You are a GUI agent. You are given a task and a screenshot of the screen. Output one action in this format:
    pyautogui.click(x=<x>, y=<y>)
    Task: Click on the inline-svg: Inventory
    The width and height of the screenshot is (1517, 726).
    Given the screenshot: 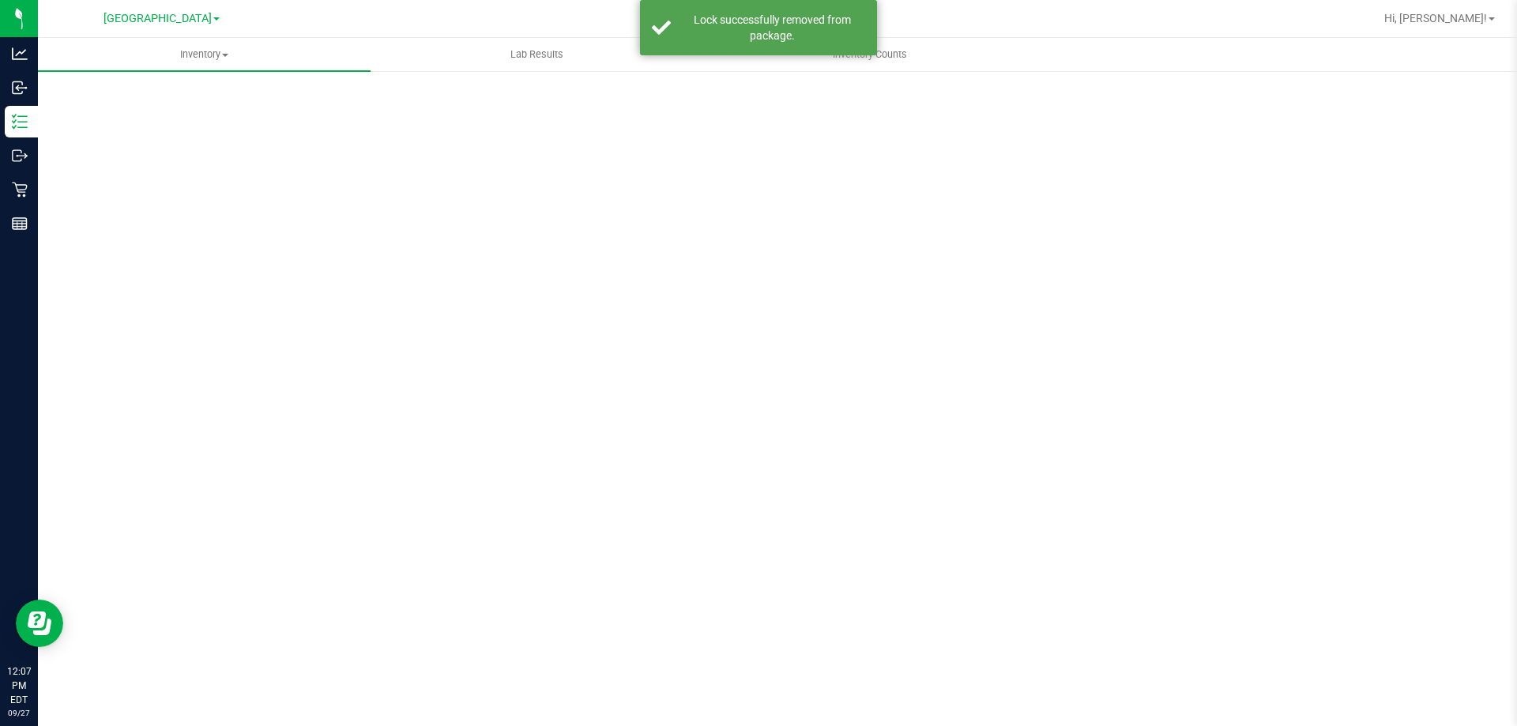 What is the action you would take?
    pyautogui.click(x=20, y=122)
    